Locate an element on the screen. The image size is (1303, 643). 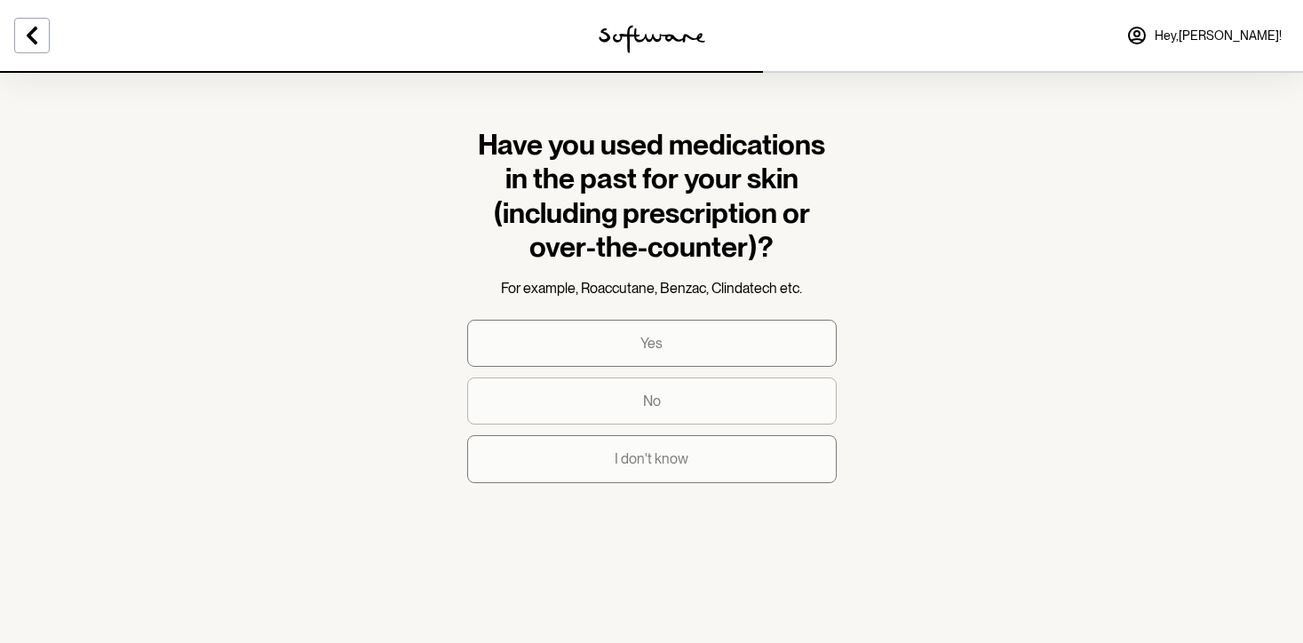
button: No is located at coordinates (652, 401).